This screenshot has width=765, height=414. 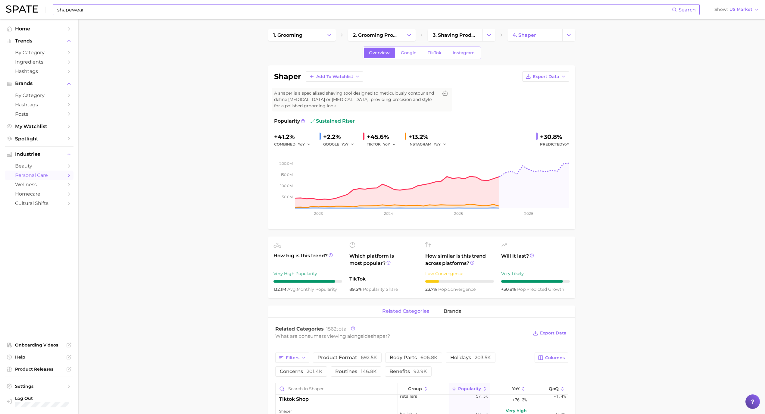 I want to click on a: Help, so click(x=39, y=357).